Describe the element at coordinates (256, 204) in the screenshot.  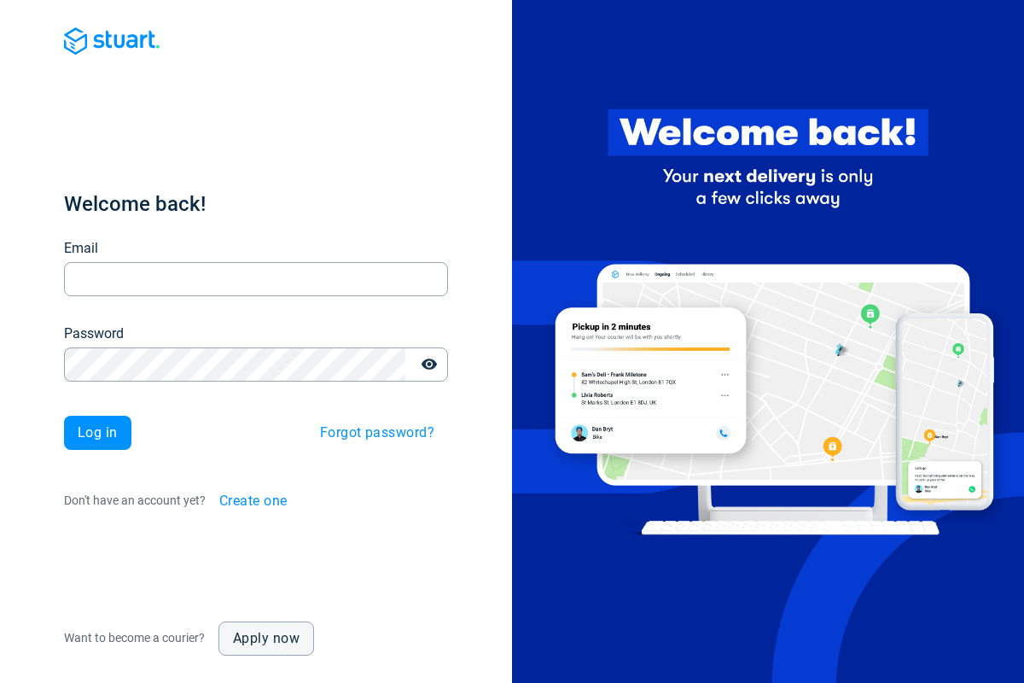
I see `h1: Welcome back!` at that location.